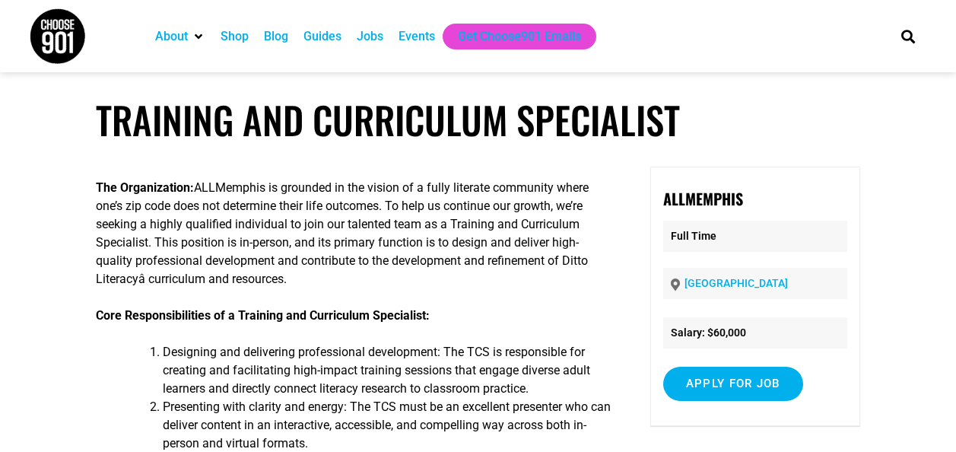 The width and height of the screenshot is (956, 452). I want to click on strong: The Organization:, so click(144, 187).